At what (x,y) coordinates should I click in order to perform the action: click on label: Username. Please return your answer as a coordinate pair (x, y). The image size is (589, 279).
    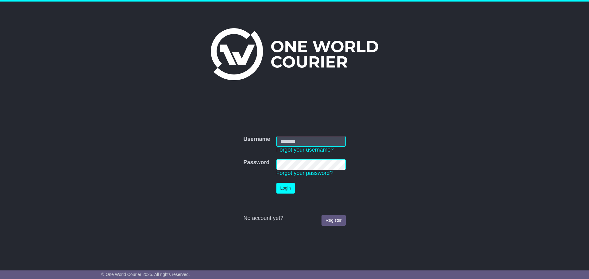
    Looking at the image, I should click on (256, 140).